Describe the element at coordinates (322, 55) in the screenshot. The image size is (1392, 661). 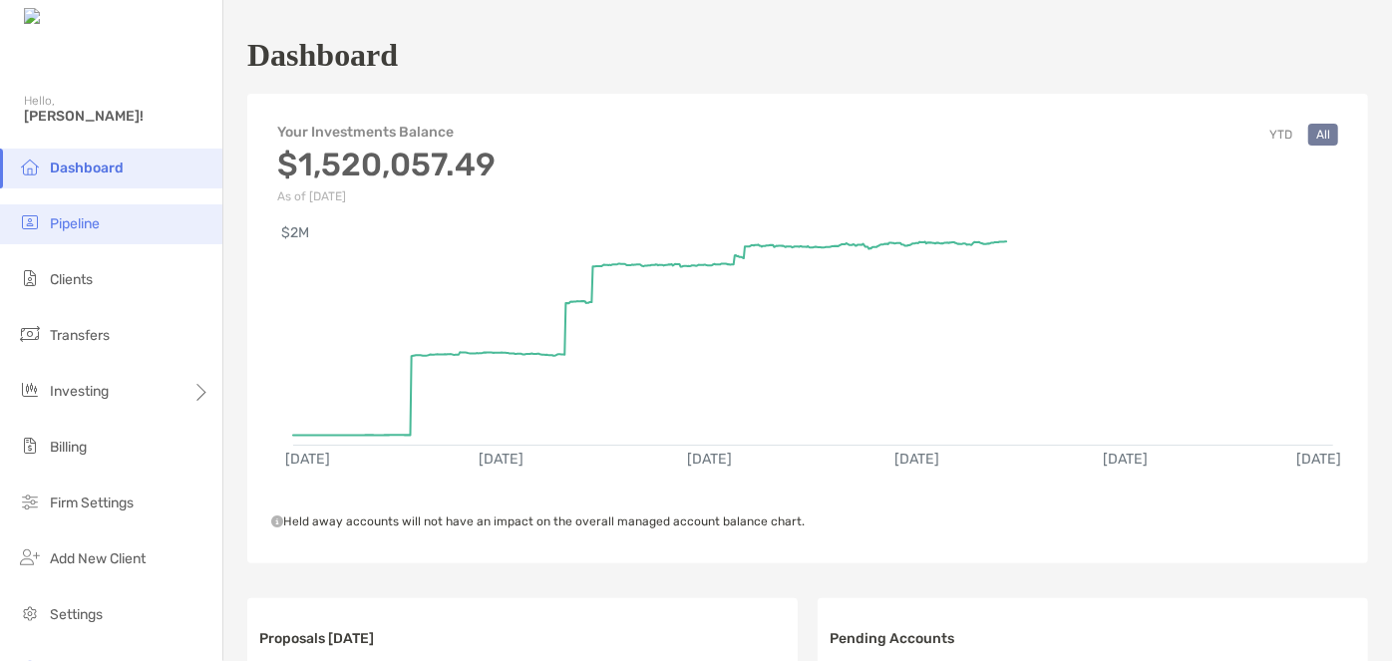
I see `h1: Dashboard` at that location.